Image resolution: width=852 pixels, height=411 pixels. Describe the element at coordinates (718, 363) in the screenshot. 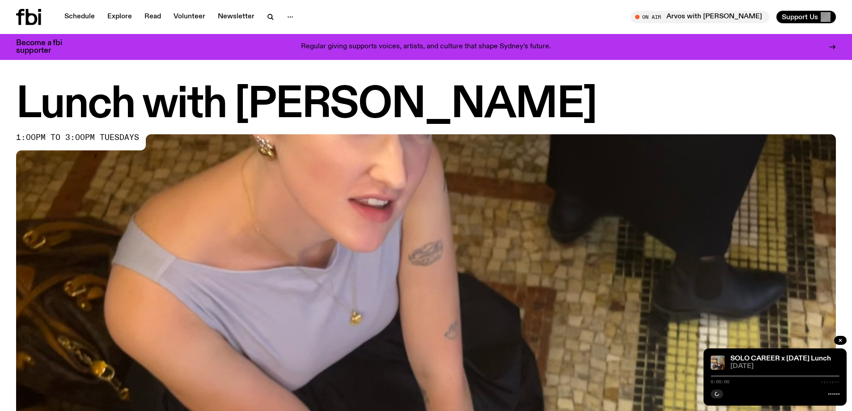

I see `img: solo career 4 slc` at that location.